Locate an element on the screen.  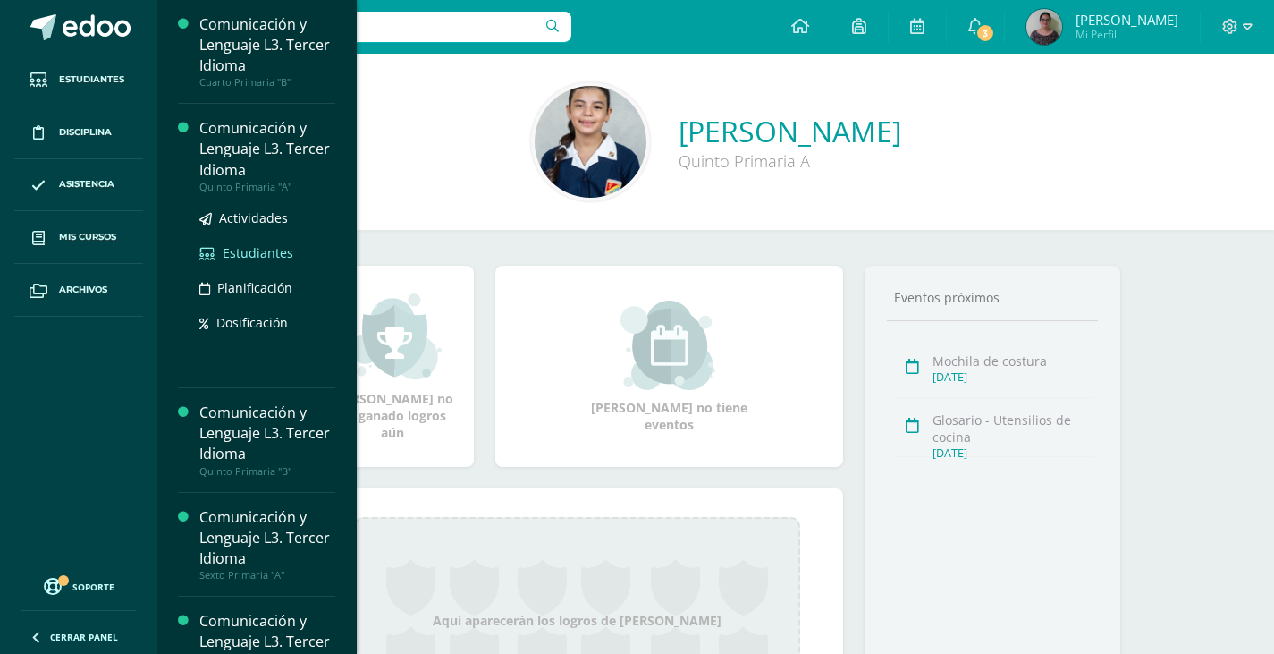
span: 3 is located at coordinates (985, 33).